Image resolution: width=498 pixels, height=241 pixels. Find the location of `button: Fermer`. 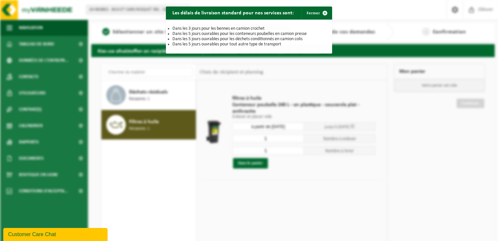

button: Fermer is located at coordinates (317, 13).